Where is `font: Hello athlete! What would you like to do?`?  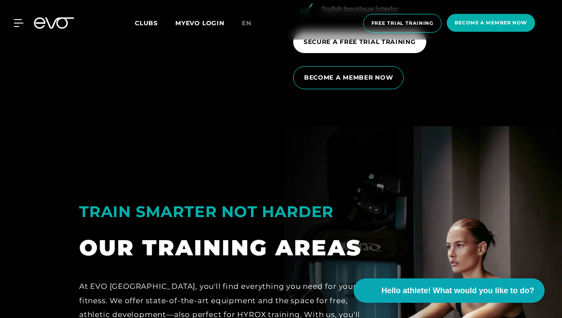
font: Hello athlete! What would you like to do? is located at coordinates (458, 291).